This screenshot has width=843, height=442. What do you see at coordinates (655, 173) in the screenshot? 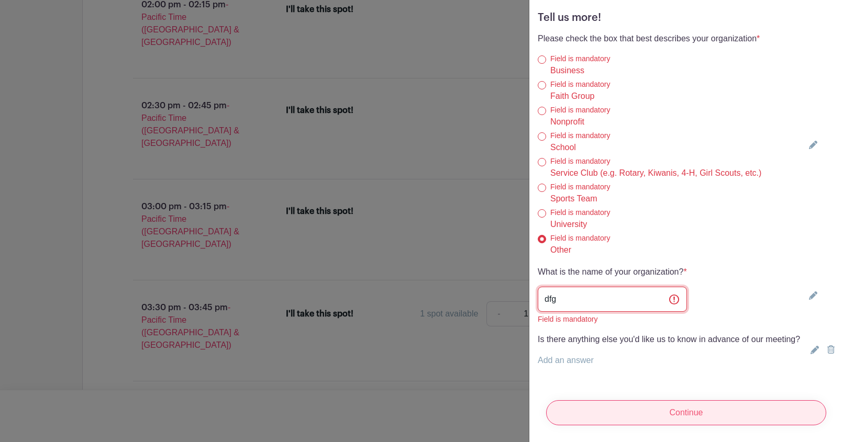
I see `label: Service Club (e.g. Rotary, Kiwanis, 4-H, Girl Scouts, etc.)` at bounding box center [655, 173].